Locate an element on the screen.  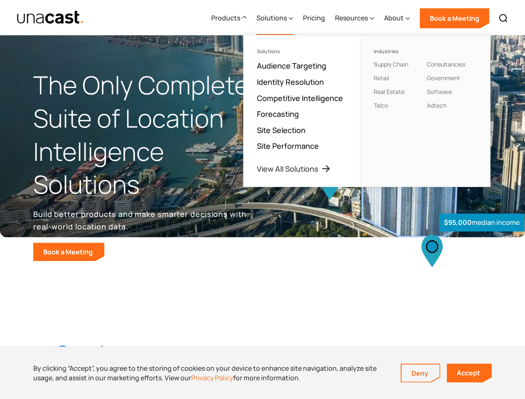
img: Google logo Color is located at coordinates (84, 355).